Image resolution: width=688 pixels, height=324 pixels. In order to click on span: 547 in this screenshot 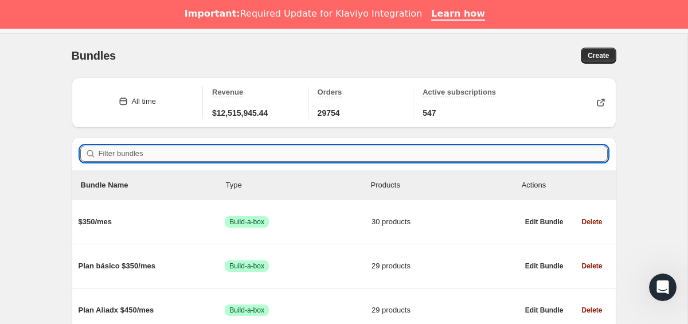, I will do `click(429, 113)`.